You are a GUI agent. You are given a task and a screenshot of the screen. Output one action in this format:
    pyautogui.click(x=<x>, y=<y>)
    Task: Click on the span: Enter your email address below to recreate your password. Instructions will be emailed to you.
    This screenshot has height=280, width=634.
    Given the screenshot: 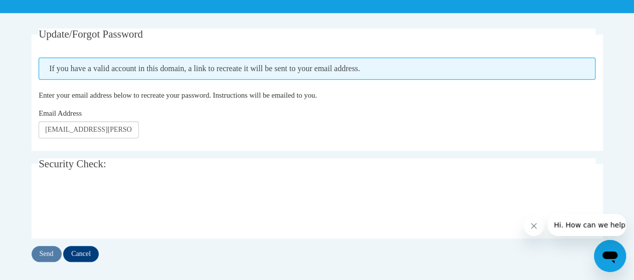 What is the action you would take?
    pyautogui.click(x=178, y=95)
    